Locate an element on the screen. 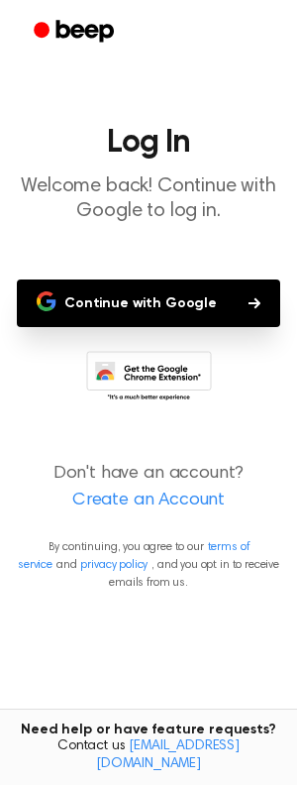 The image size is (297, 785). a: privacy policy is located at coordinates (114, 565).